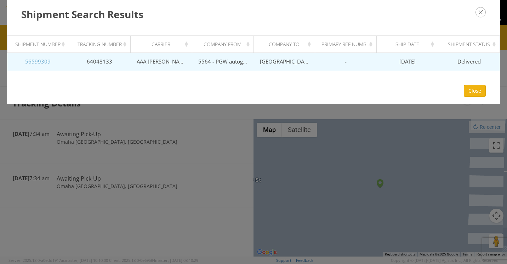  What do you see at coordinates (254, 14) in the screenshot?
I see `h3: Shipment Search Results` at bounding box center [254, 14].